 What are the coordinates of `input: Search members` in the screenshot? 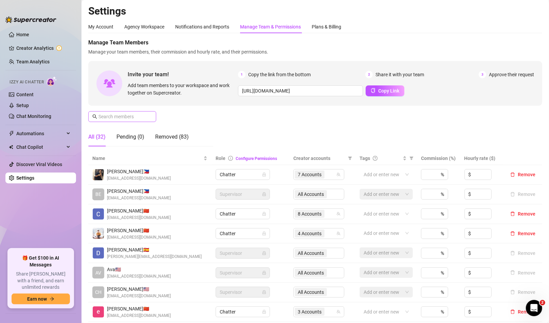 It's located at (122, 117).